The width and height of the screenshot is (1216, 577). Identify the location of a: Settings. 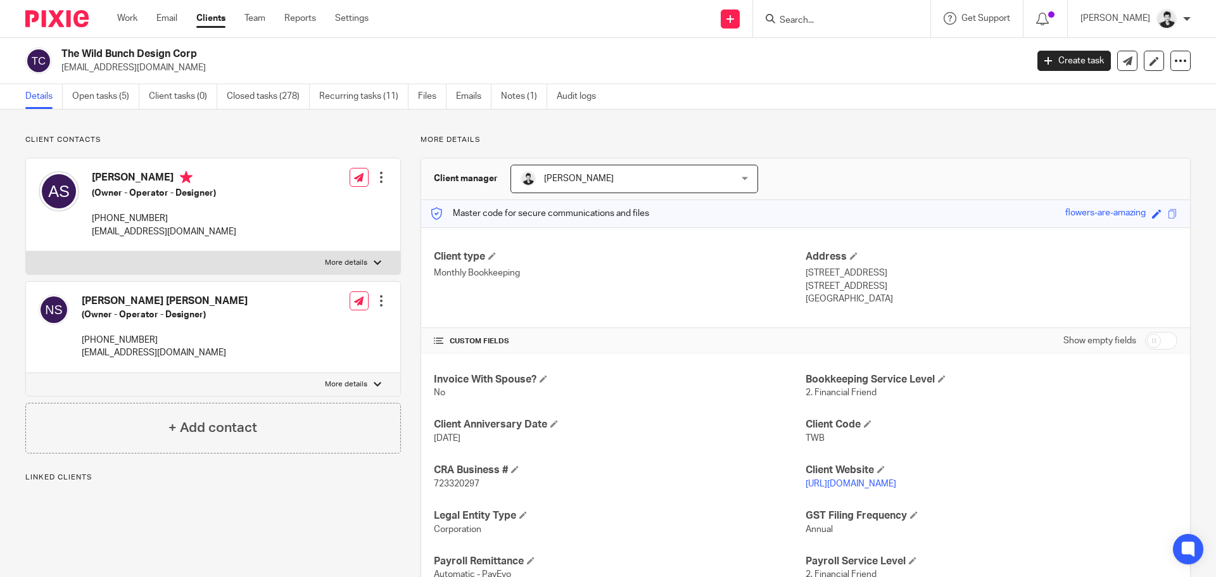
(352, 18).